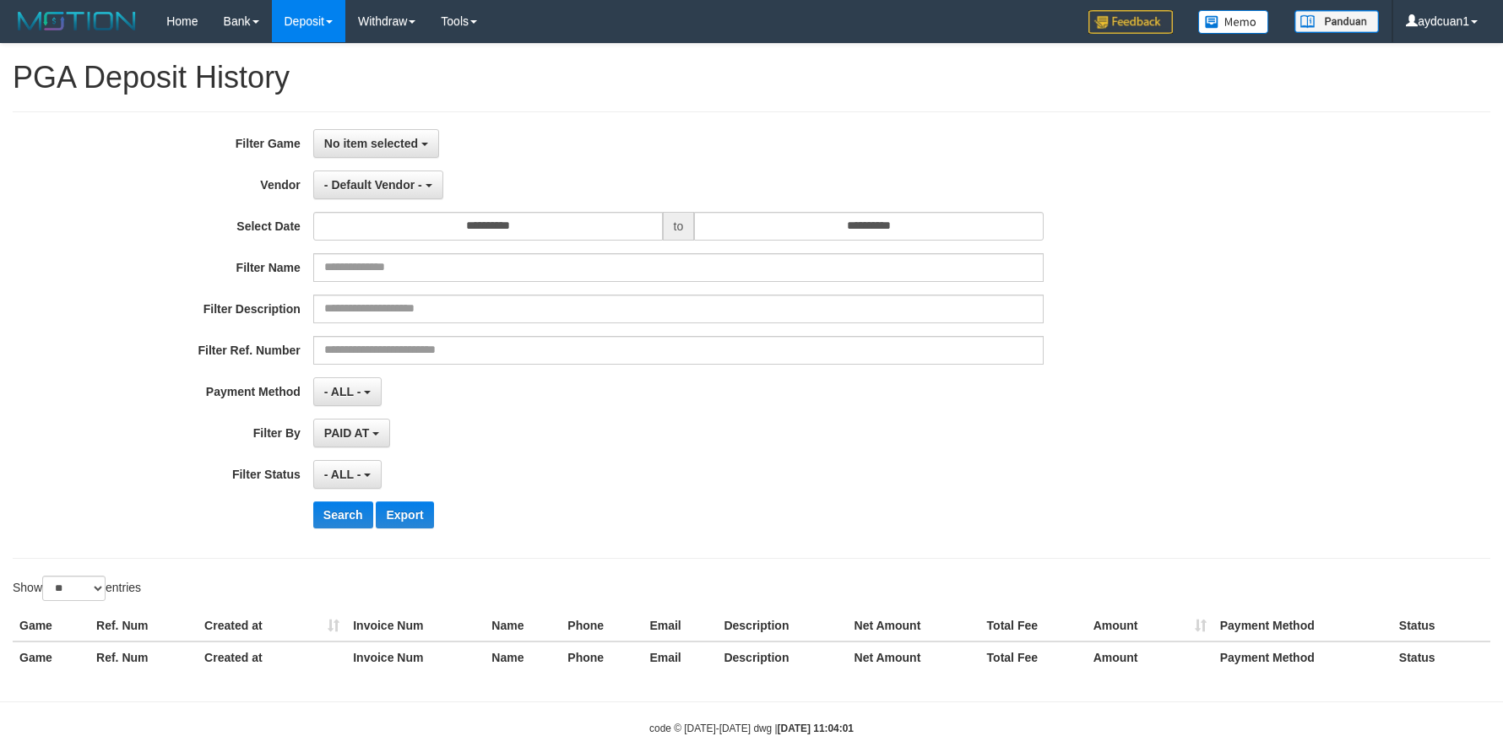 The width and height of the screenshot is (1503, 747). What do you see at coordinates (752, 78) in the screenshot?
I see `h1: PGA Deposit History` at bounding box center [752, 78].